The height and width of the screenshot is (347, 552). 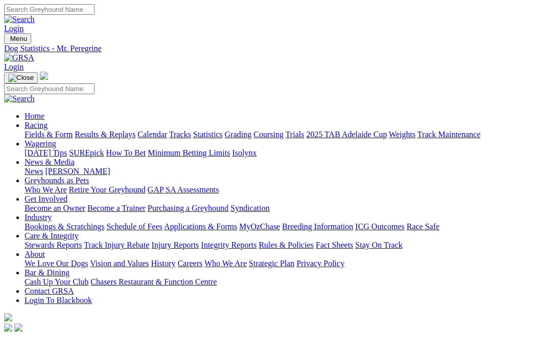 What do you see at coordinates (55, 208) in the screenshot?
I see `a: Become an Owner` at bounding box center [55, 208].